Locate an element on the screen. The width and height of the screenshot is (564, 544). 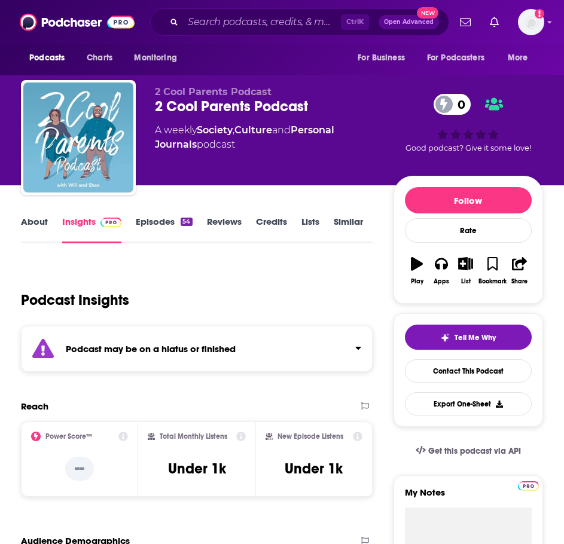
span: Open Advanced is located at coordinates (408, 22).